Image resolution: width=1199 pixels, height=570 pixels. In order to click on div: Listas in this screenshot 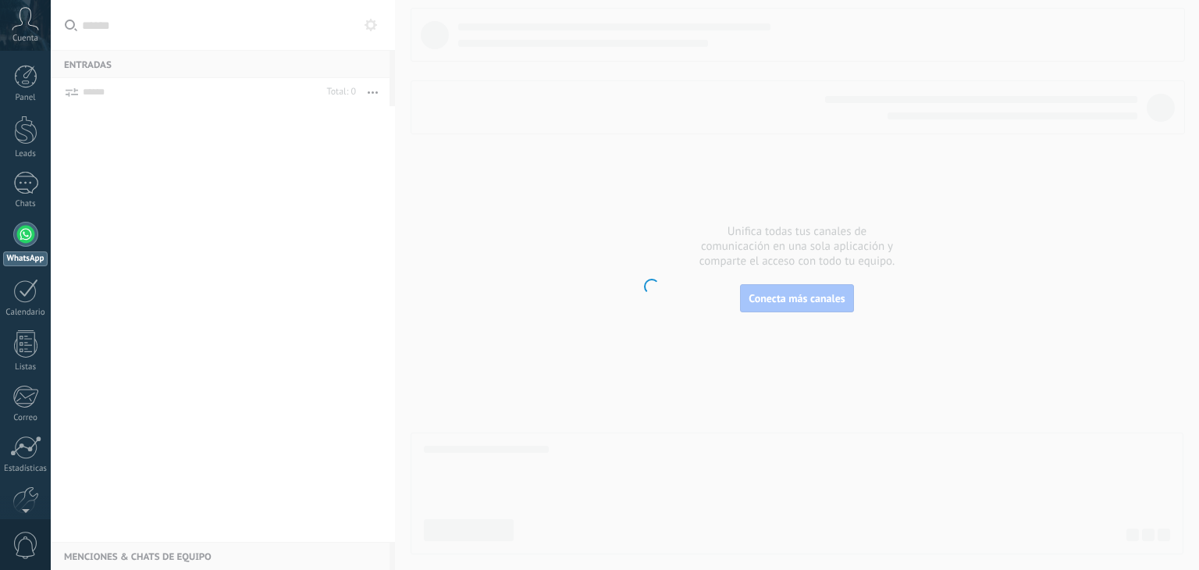, I will do `click(26, 367)`.